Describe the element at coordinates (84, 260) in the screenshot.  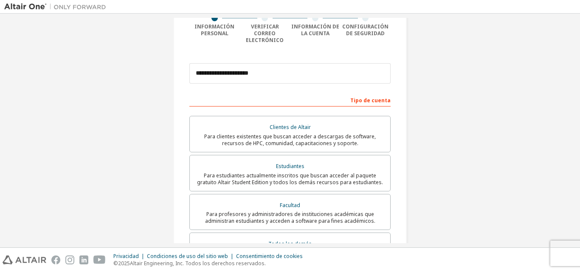
I see `img: linkedin.svg` at that location.